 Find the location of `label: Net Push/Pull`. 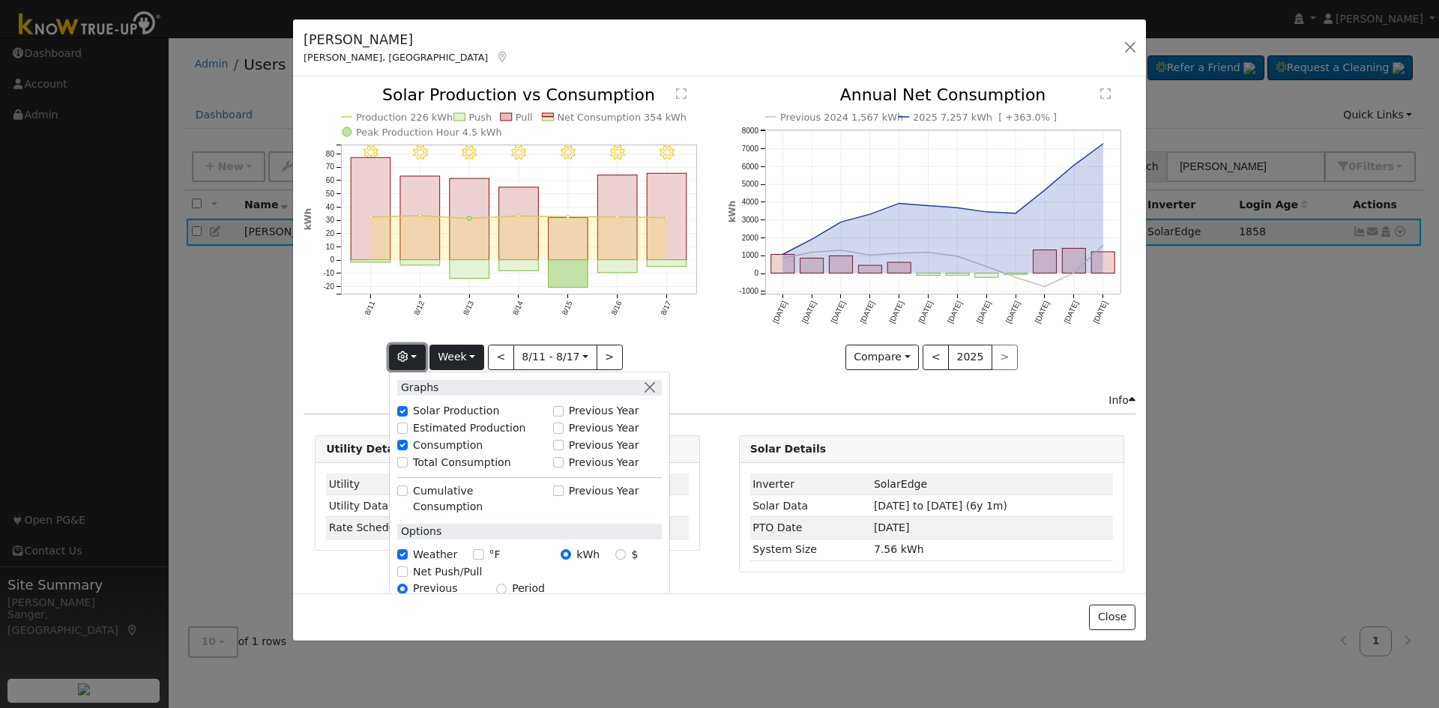

label: Net Push/Pull is located at coordinates (447, 572).